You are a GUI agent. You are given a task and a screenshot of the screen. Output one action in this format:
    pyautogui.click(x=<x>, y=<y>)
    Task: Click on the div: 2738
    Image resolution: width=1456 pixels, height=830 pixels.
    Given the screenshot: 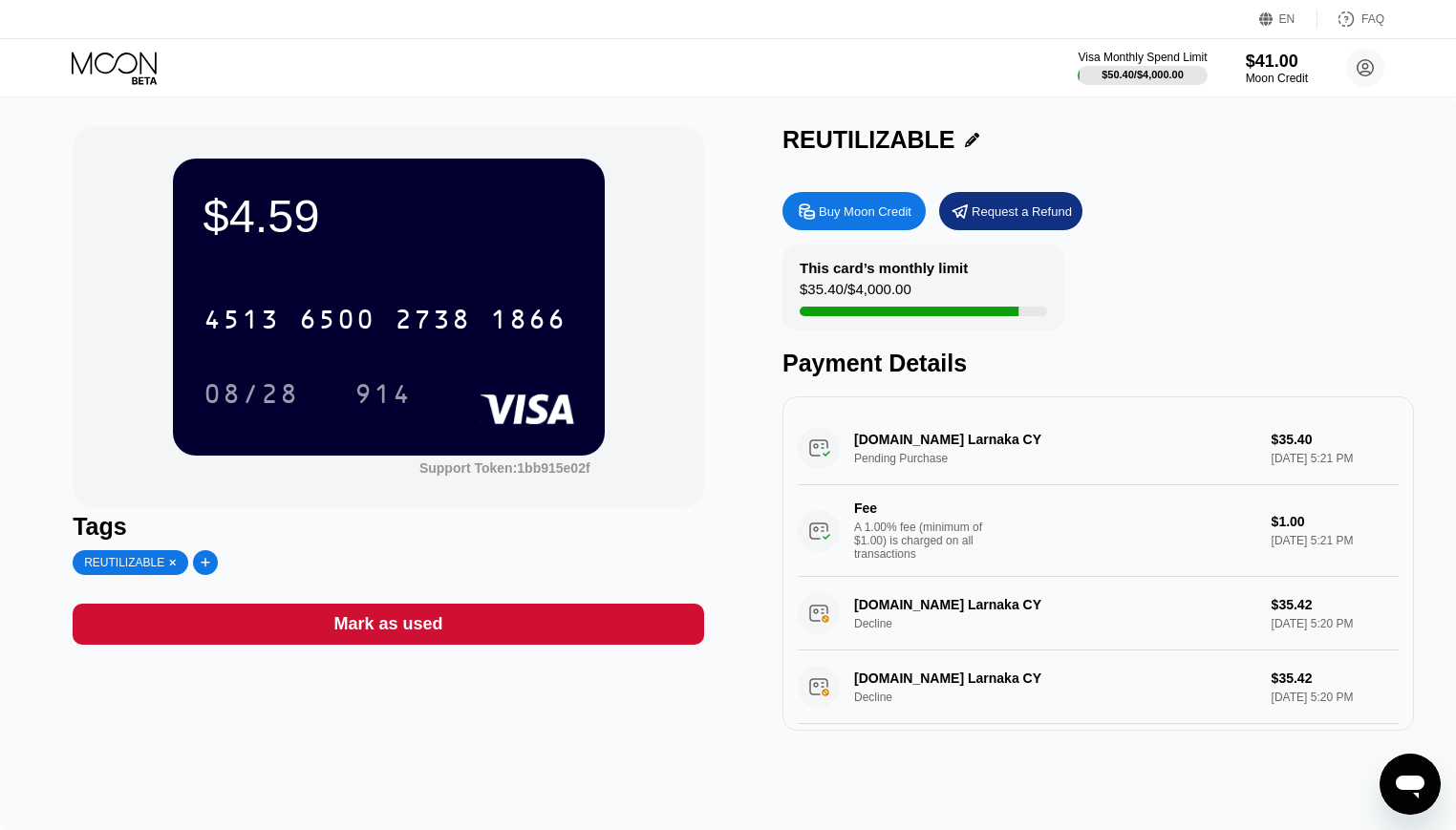 What is the action you would take?
    pyautogui.click(x=433, y=322)
    